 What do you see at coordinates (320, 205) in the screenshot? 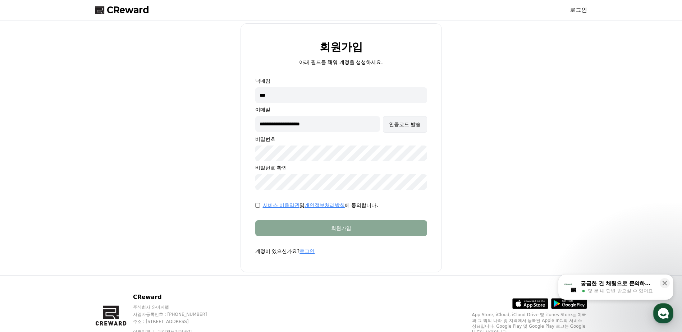
I see `p: 및 에 동의합니다.` at bounding box center [320, 205].